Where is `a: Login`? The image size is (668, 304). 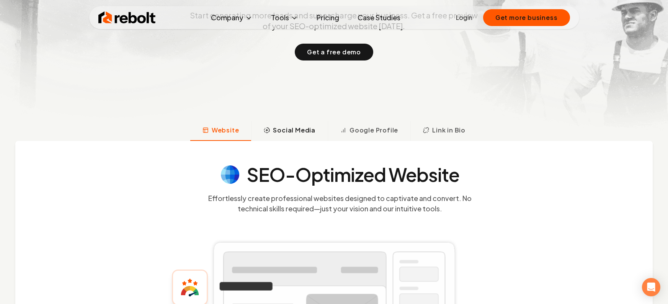
a: Login is located at coordinates (464, 18).